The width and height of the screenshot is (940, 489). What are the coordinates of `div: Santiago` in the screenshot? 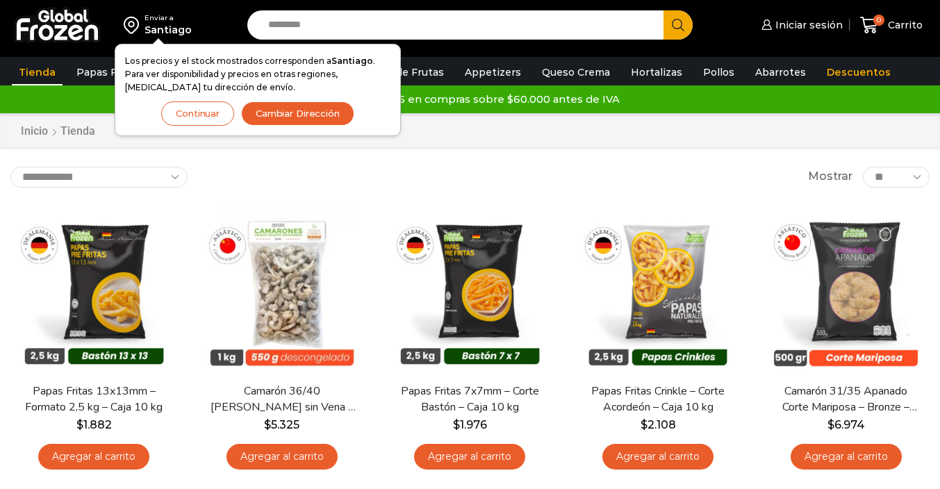 It's located at (168, 30).